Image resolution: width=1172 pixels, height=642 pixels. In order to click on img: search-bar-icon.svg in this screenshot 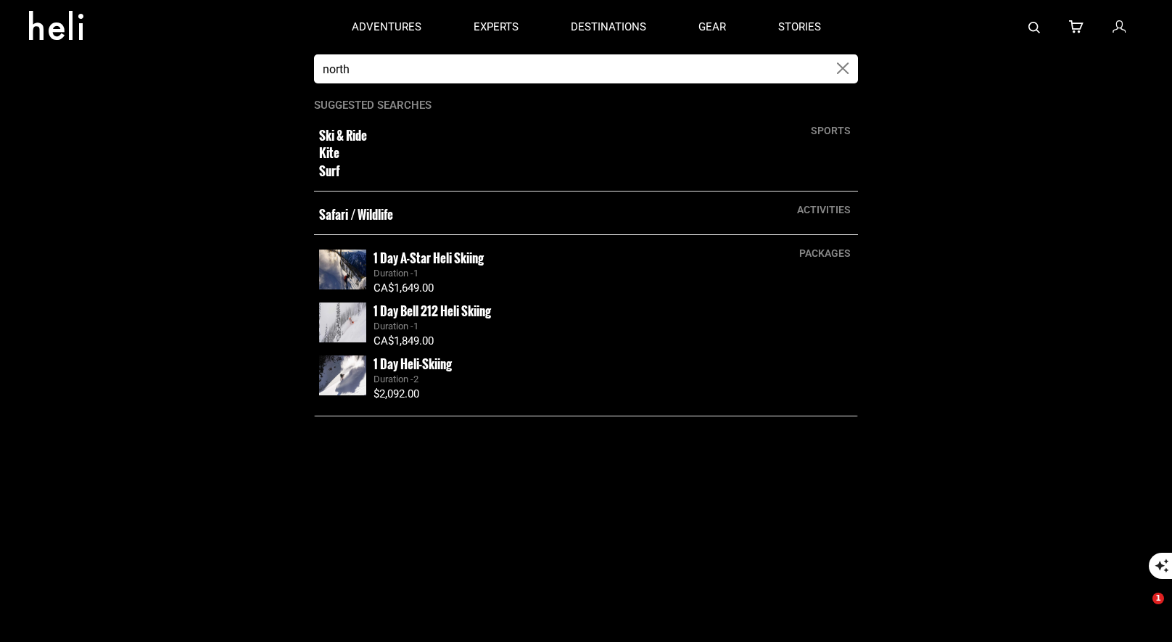, I will do `click(1034, 28)`.